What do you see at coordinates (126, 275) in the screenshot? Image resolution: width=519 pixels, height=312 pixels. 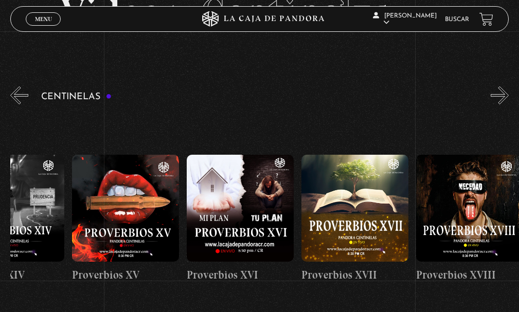 I see `h4: Proverbios XV` at bounding box center [126, 275].